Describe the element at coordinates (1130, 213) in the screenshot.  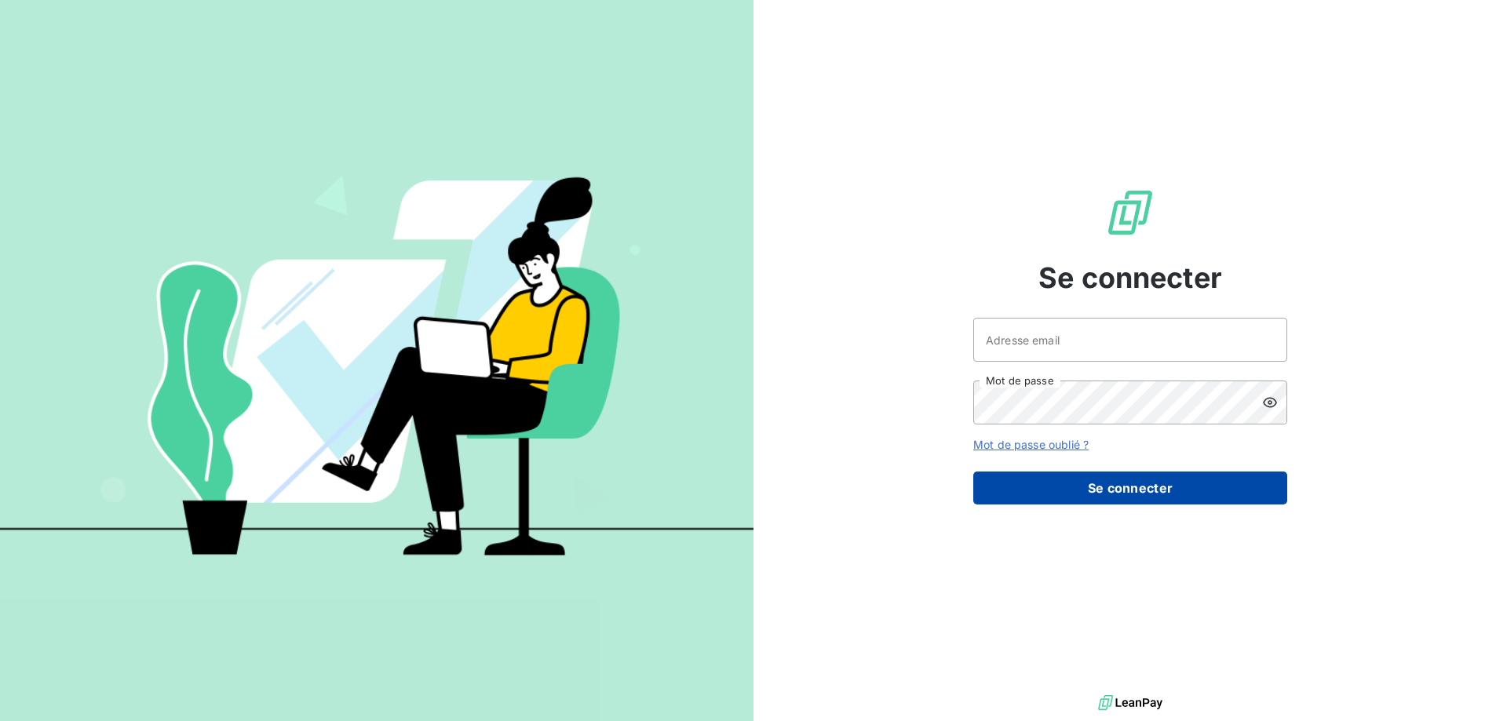
I see `img: Logo LeanPay` at that location.